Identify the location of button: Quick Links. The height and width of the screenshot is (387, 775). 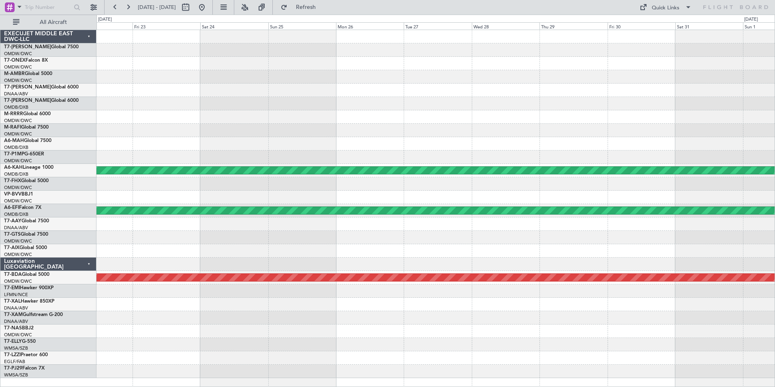
(666, 7).